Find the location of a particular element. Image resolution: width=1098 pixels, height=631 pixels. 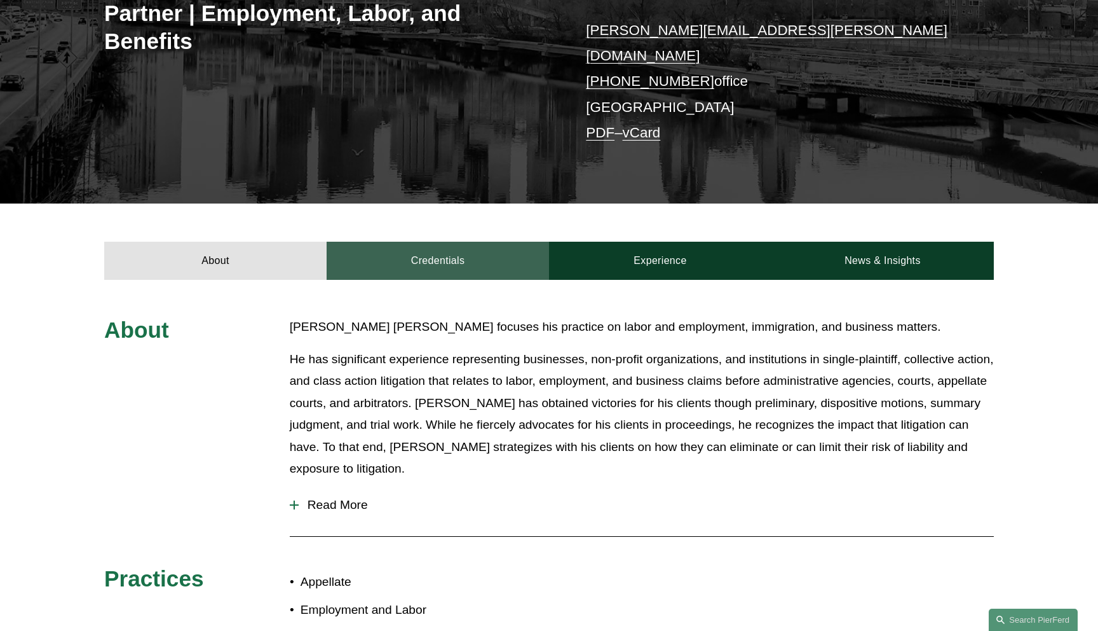

a: About is located at coordinates (215, 261).